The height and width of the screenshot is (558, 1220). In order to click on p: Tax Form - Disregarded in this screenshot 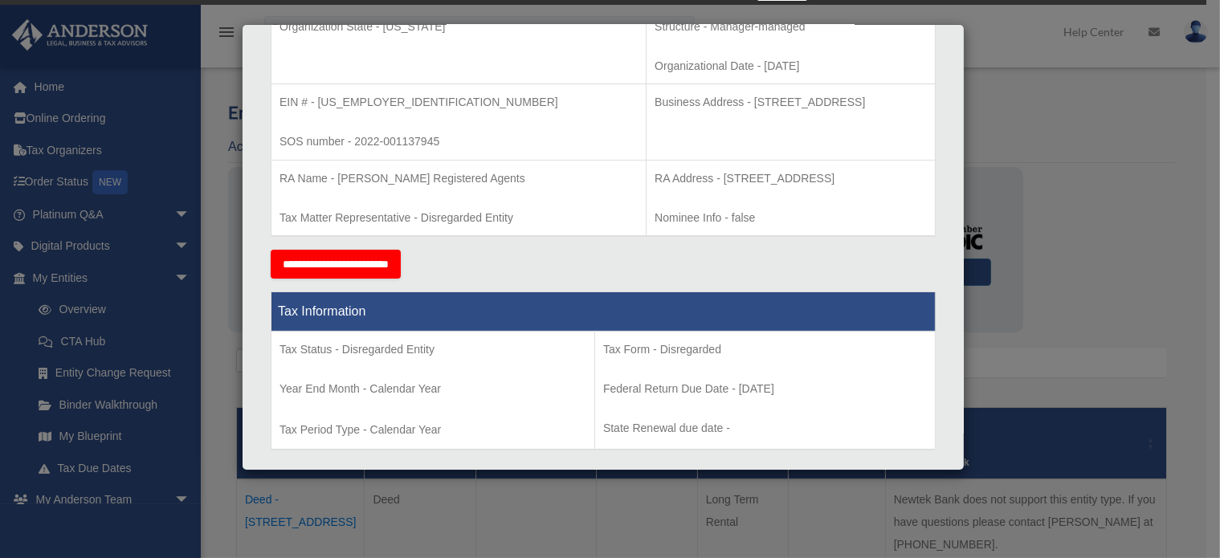, I will do `click(765, 349)`.